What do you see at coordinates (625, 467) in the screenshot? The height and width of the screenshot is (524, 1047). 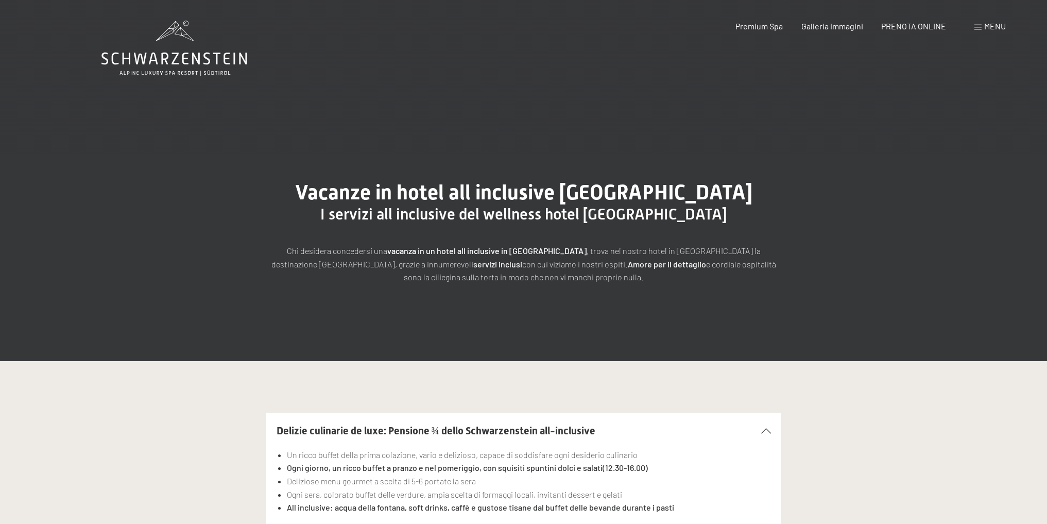 I see `strong: (12.30-16.00)` at bounding box center [625, 467].